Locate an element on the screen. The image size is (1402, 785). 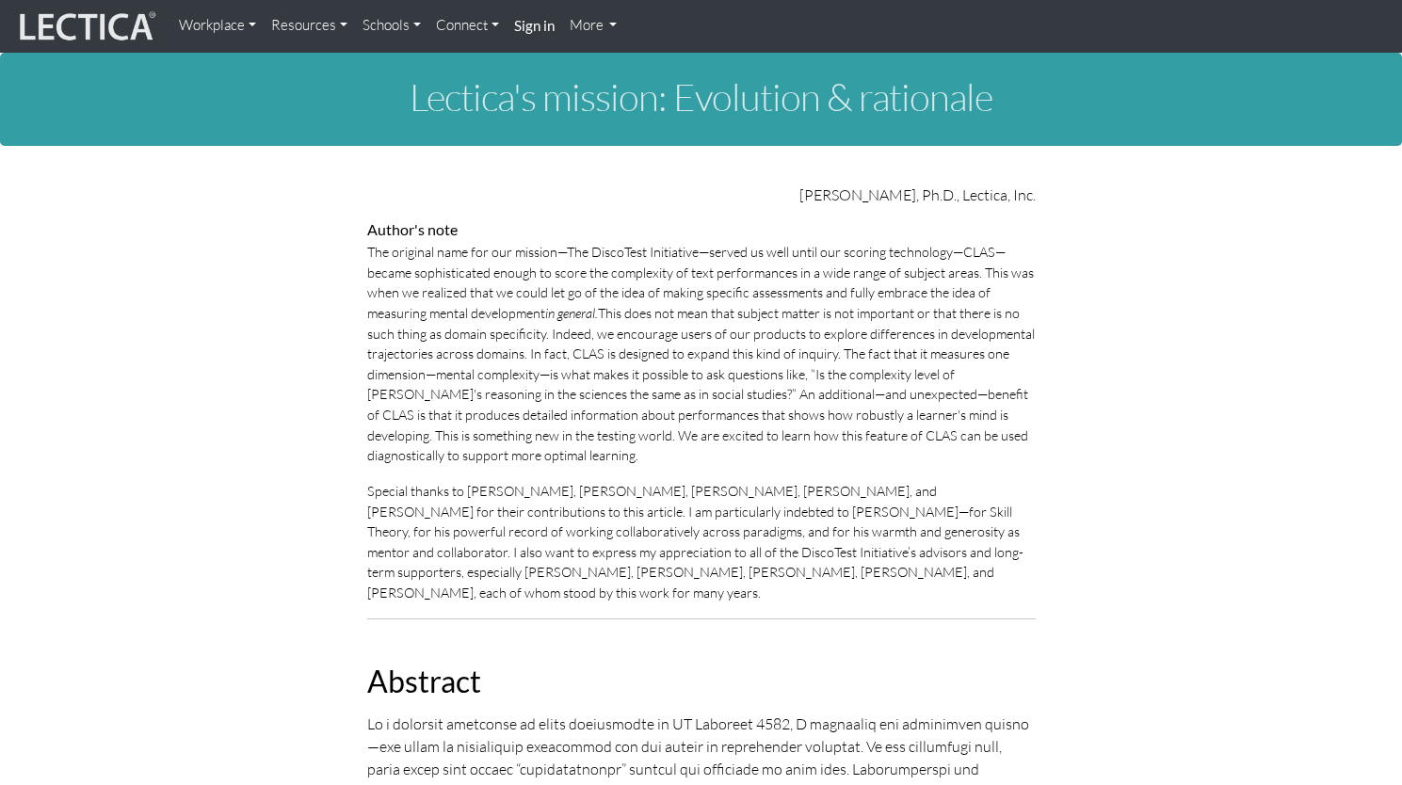
a: Resources is located at coordinates (309, 25).